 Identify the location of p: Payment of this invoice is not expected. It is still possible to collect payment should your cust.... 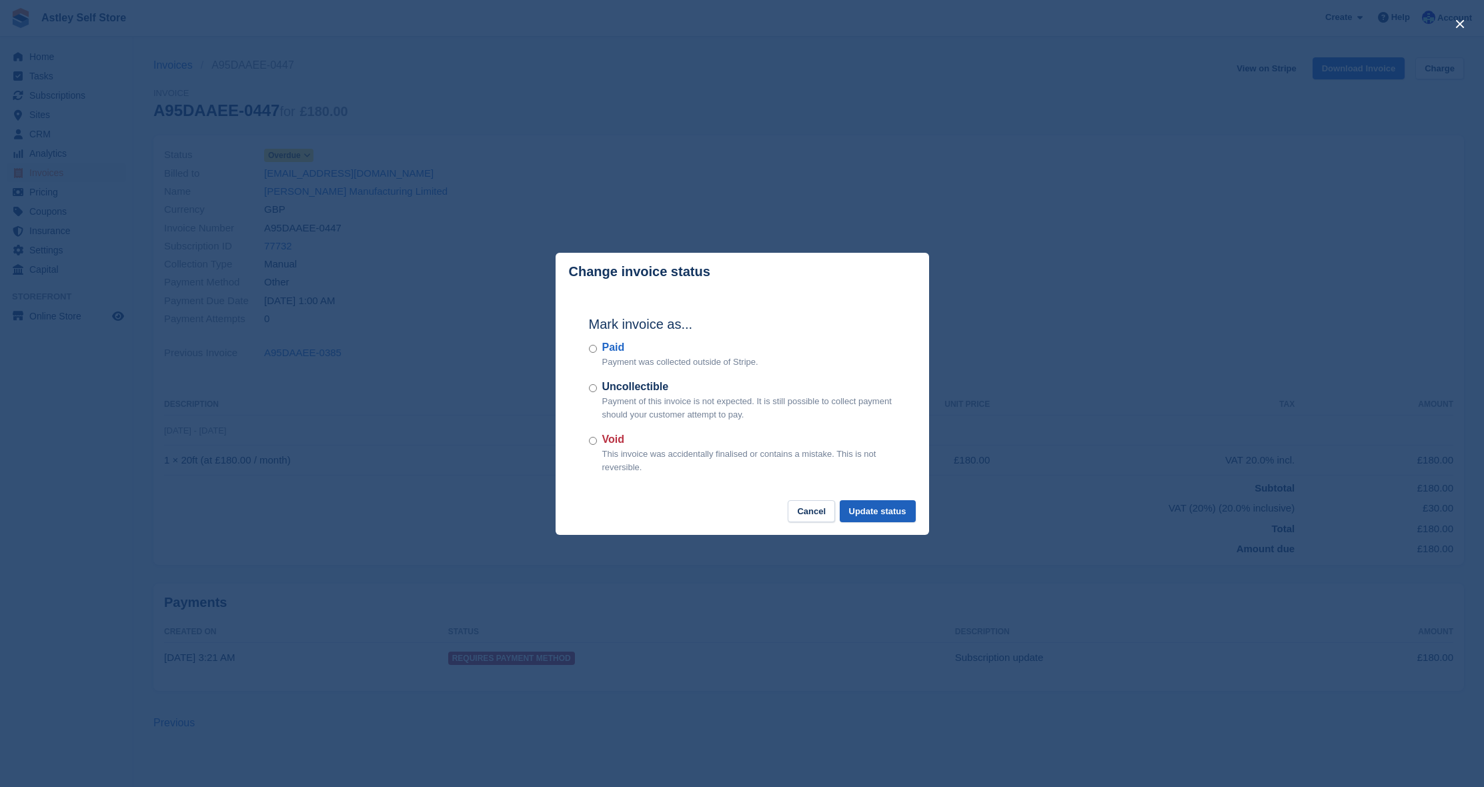
(749, 408).